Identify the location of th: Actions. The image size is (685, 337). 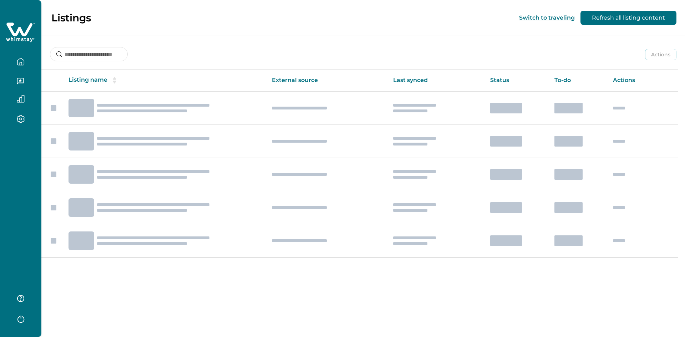
(643, 80).